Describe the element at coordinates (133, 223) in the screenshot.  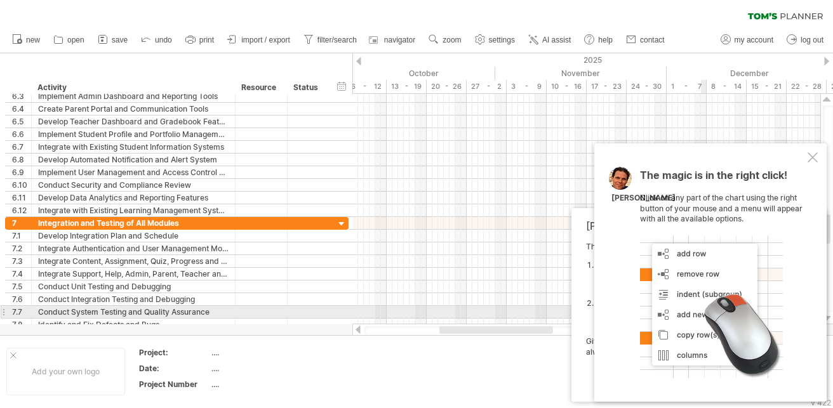
I see `div: Integration and Testing of All Modules` at that location.